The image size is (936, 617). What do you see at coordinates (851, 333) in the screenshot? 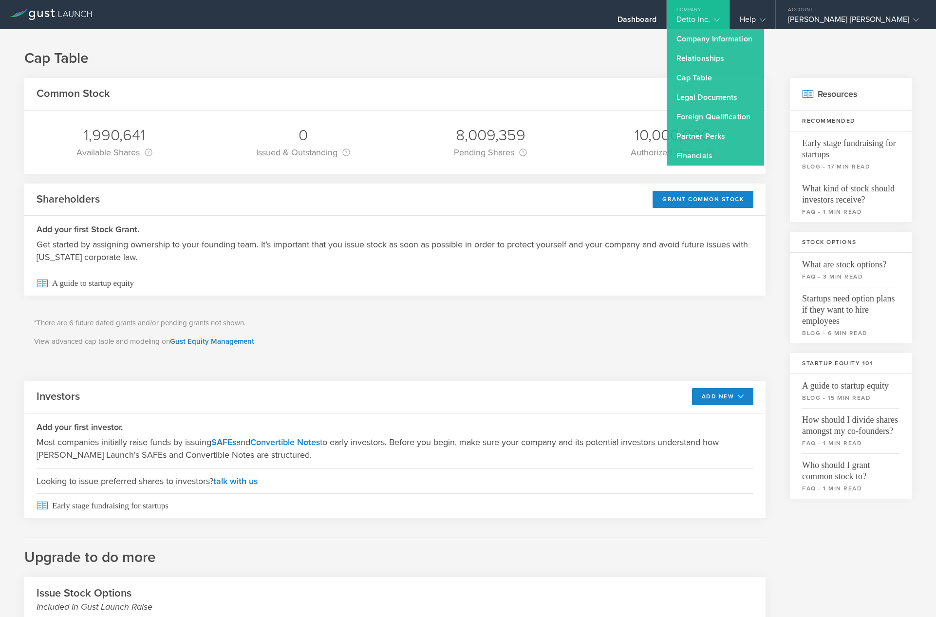
I see `small: blog - 6 min read` at bounding box center [851, 333].